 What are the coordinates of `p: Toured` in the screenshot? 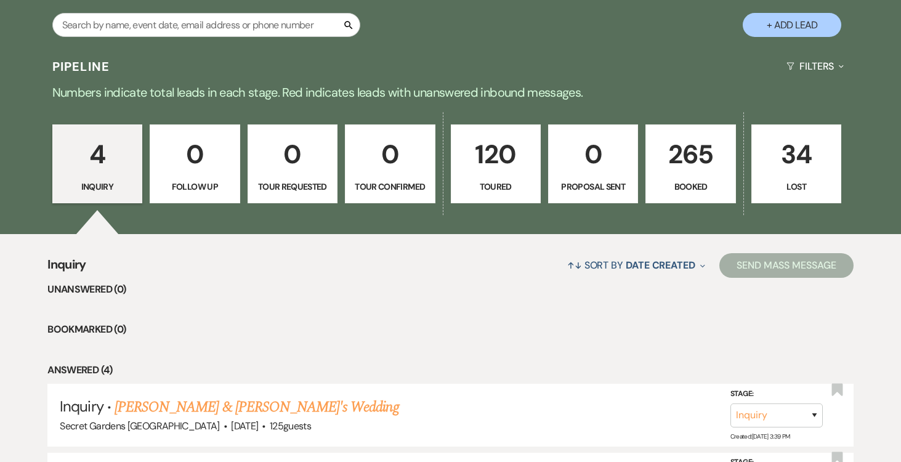 It's located at (496, 187).